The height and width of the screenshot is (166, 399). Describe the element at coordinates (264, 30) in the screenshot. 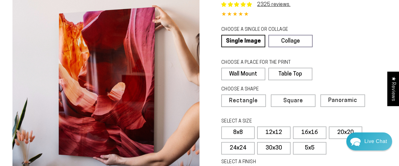

I see `legend: CHOOSE A SINGLE OR COLLAGE` at that location.